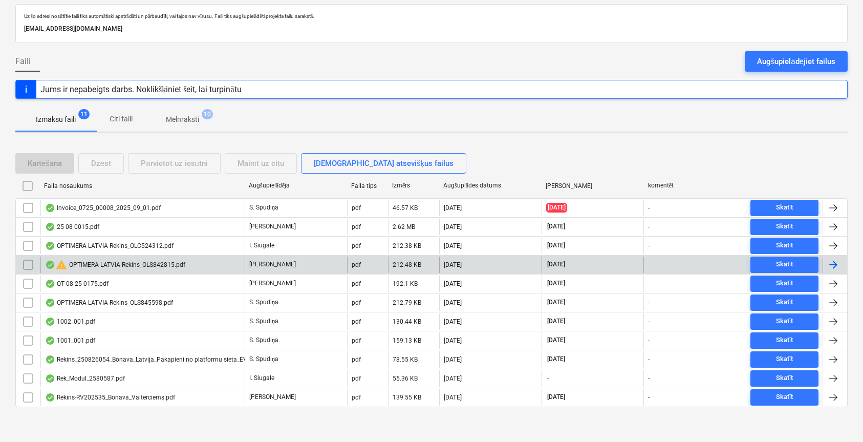 The image size is (863, 442). I want to click on p: Uz šo adresi nosūtītie faili tiks automātiski apstrādāti un pārbaudīti, vai tajos nav vīrusu. Fai..., so click(432, 16).